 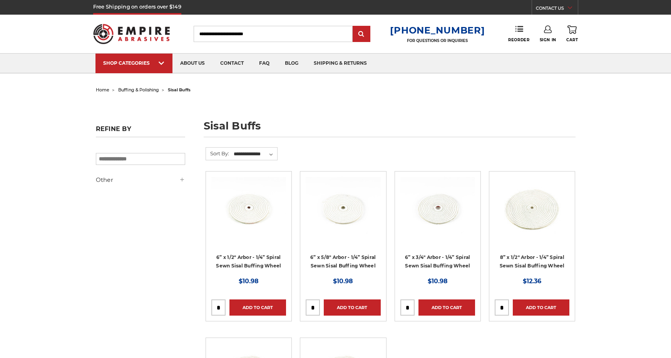 What do you see at coordinates (438, 40) in the screenshot?
I see `p: FOR QUESTIONS OR INQUIRIES` at bounding box center [438, 40].